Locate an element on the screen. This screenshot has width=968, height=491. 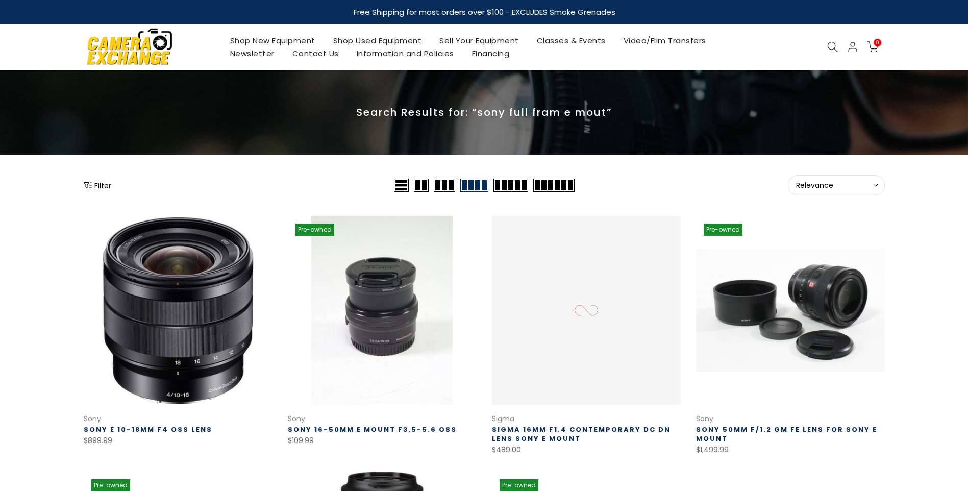
a: Shop Used Equipment is located at coordinates (377, 40).